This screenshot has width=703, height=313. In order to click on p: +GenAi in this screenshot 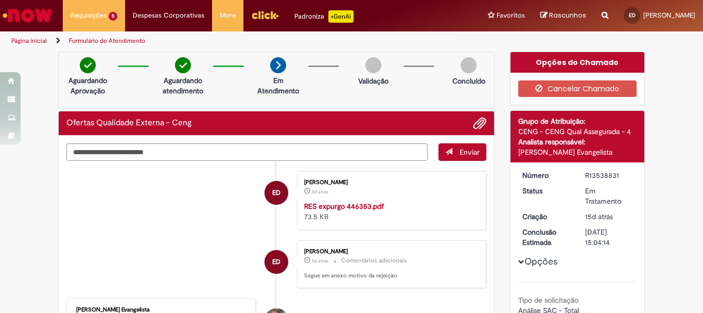, I will do `click(341, 16)`.